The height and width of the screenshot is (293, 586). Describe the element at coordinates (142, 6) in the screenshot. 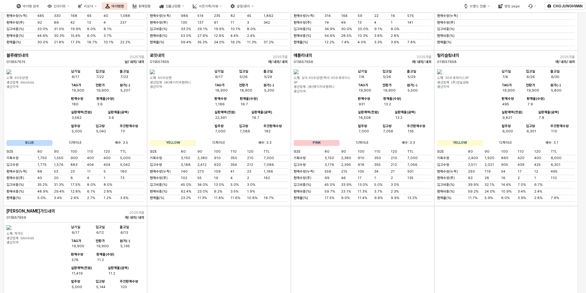

I see `button: 판매현황` at that location.